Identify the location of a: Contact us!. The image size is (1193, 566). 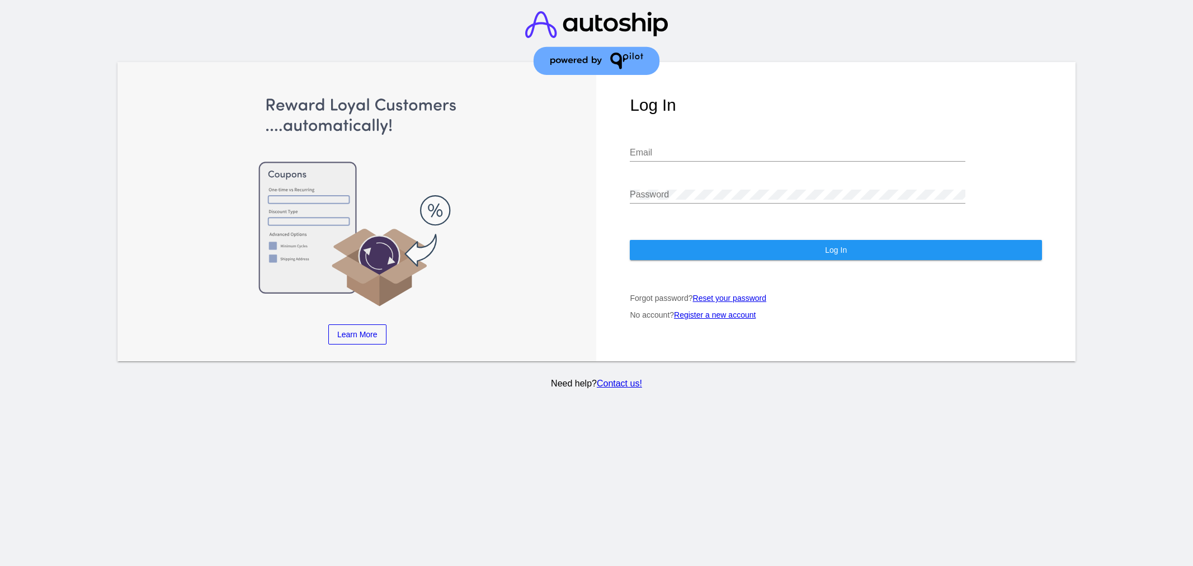
(619, 383).